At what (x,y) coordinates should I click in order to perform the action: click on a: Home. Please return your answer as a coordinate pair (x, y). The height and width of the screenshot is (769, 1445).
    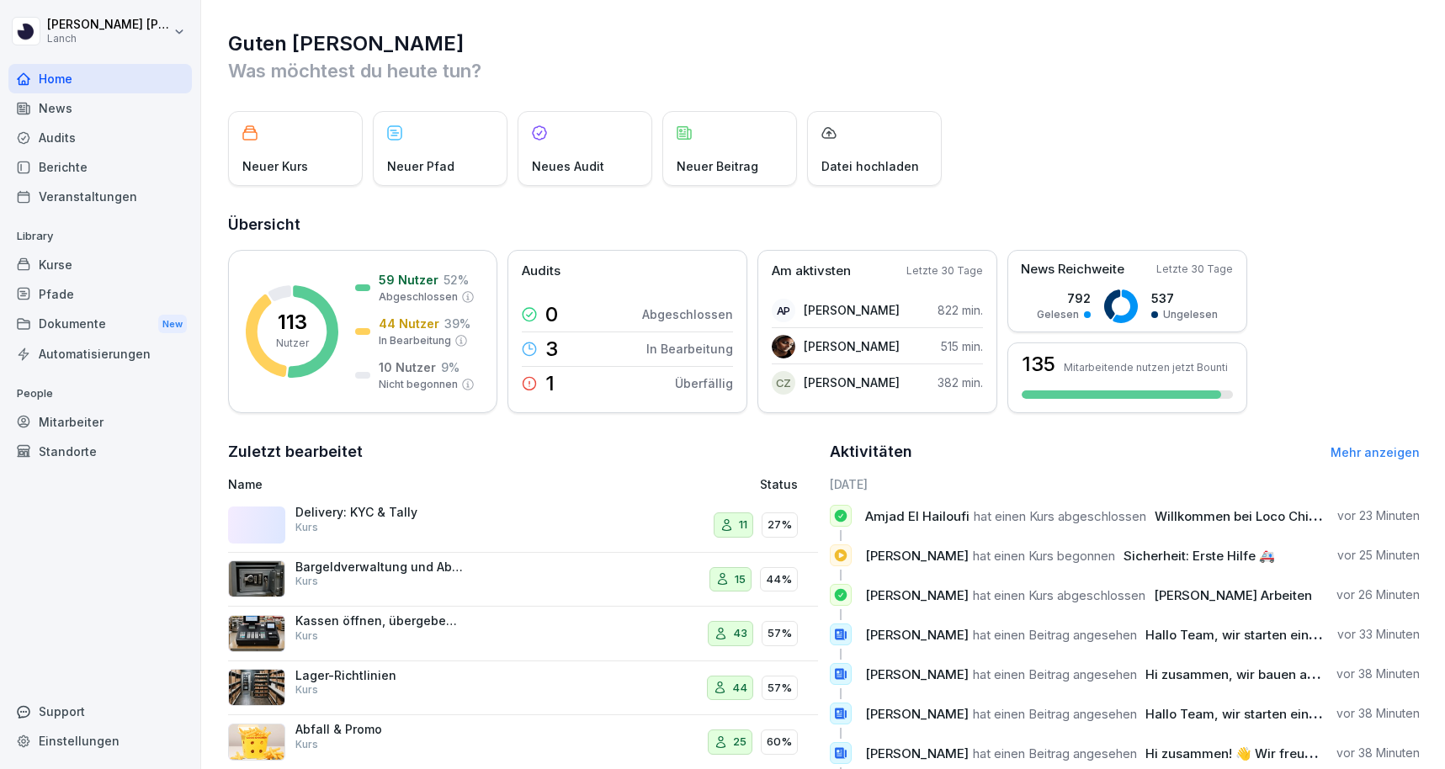
    Looking at the image, I should click on (100, 78).